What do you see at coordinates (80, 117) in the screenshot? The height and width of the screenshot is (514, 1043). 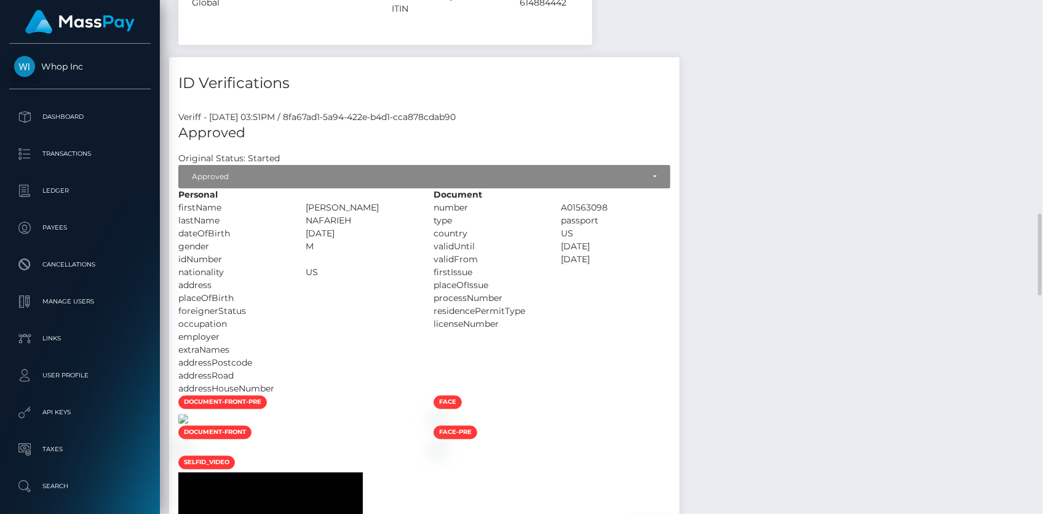 I see `a: Dashboard` at bounding box center [80, 117].